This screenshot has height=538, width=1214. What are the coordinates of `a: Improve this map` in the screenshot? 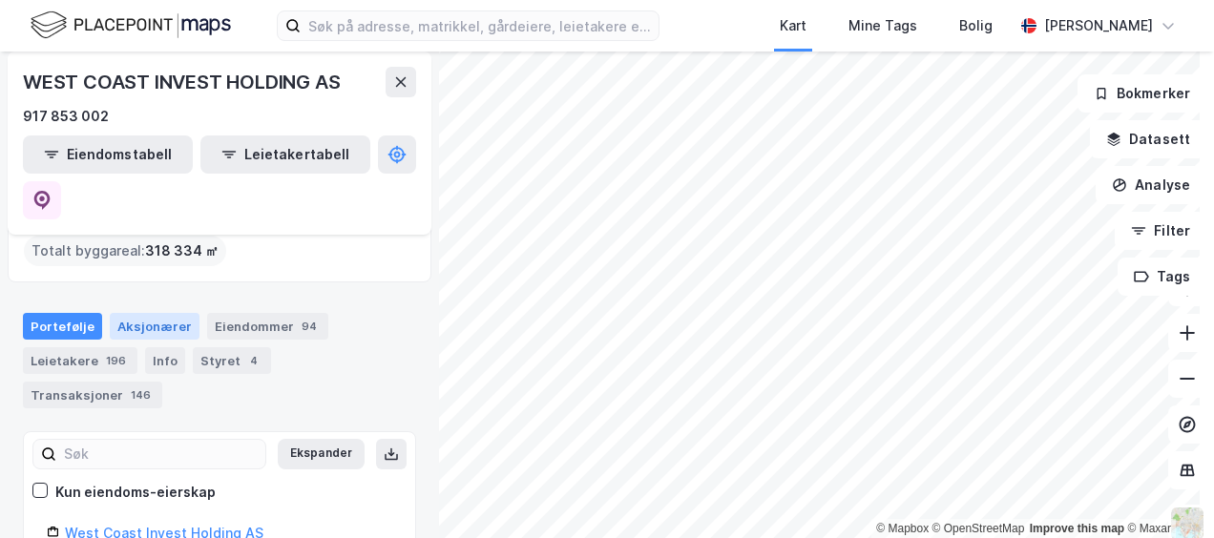 It's located at (1077, 529).